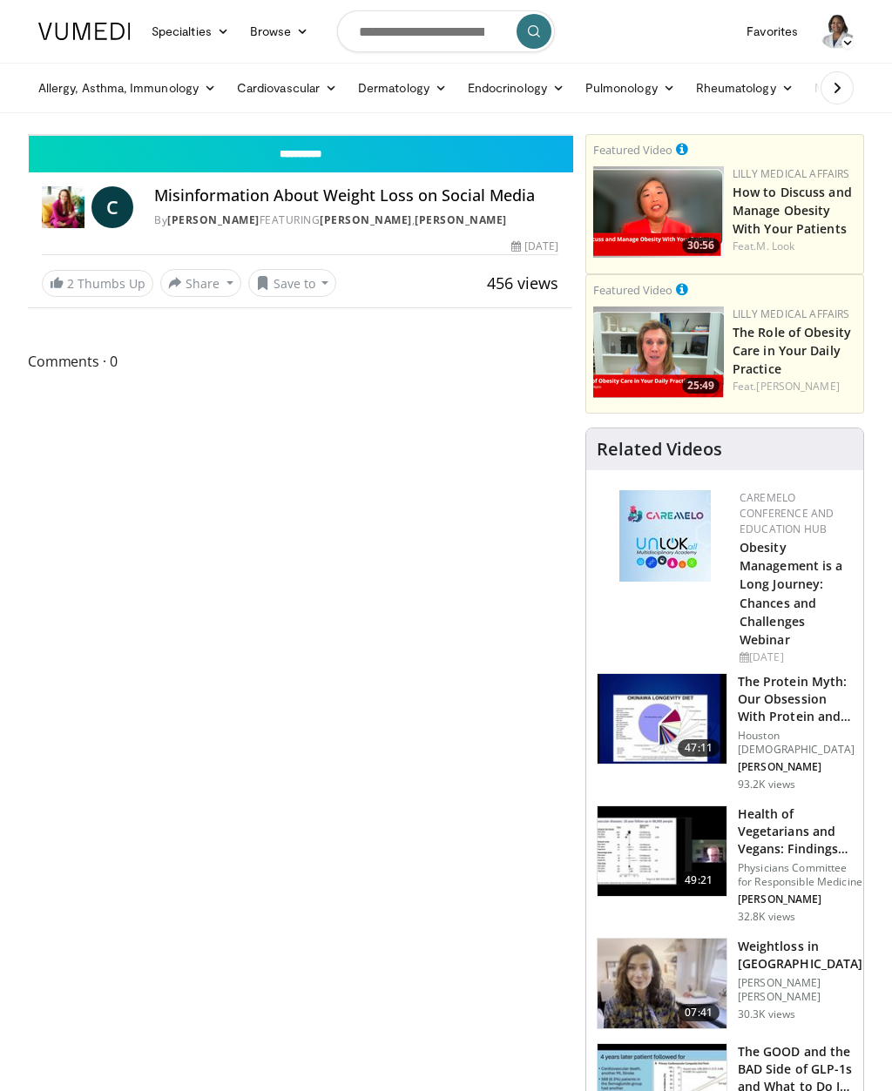  Describe the element at coordinates (659, 449) in the screenshot. I see `h4: Related Videos` at that location.